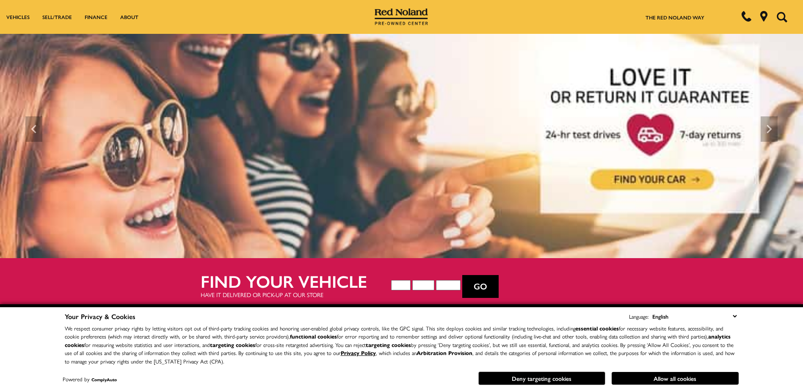 The width and height of the screenshot is (803, 391). Describe the element at coordinates (675, 379) in the screenshot. I see `button: Allow all cookies` at that location.